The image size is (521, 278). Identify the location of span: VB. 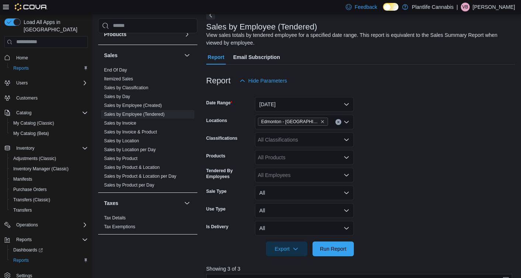
(465, 7).